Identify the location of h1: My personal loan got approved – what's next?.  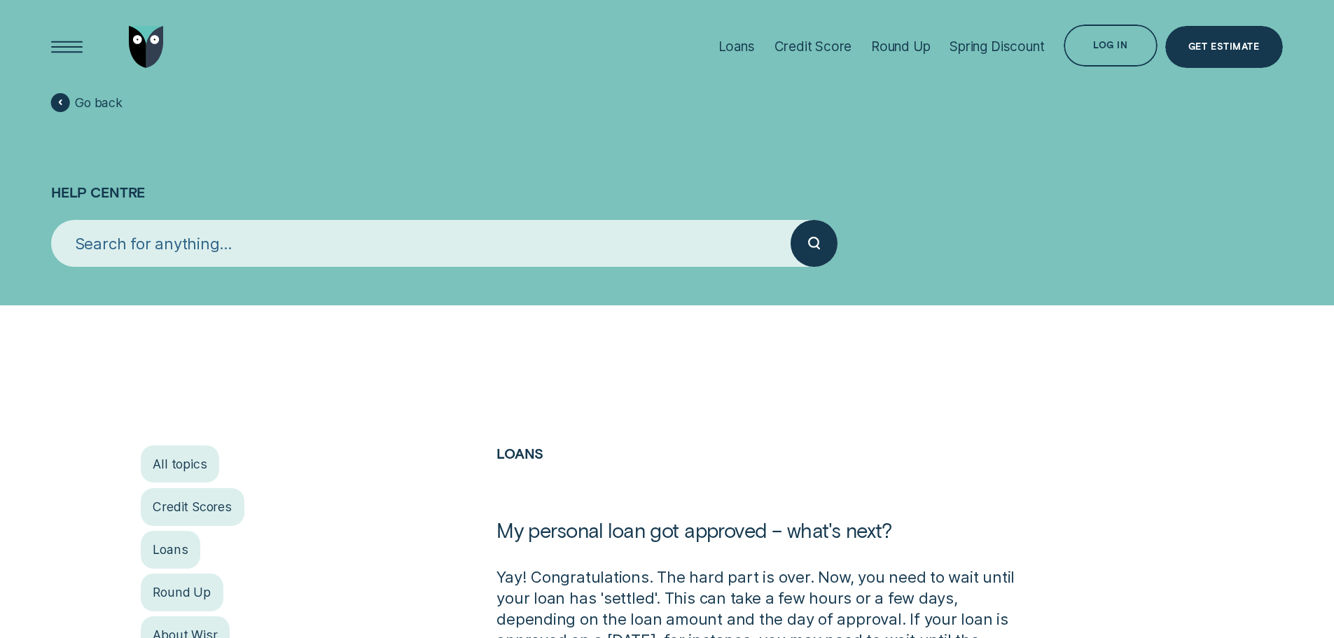
(756, 541).